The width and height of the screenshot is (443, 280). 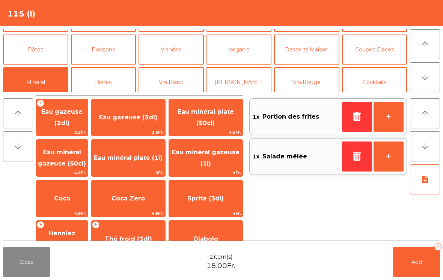 I want to click on button: note_add, so click(x=425, y=179).